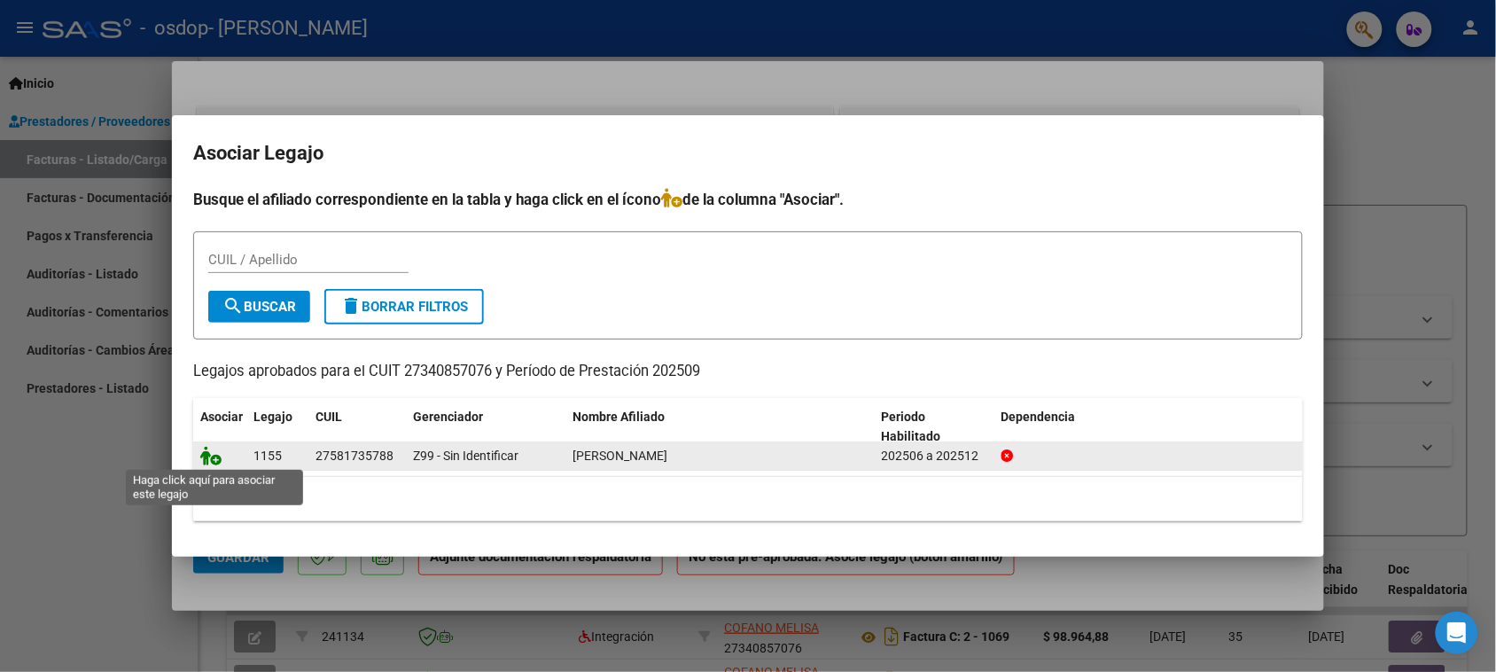 The image size is (1496, 672). I want to click on div: 202506 a 202512, so click(934, 456).